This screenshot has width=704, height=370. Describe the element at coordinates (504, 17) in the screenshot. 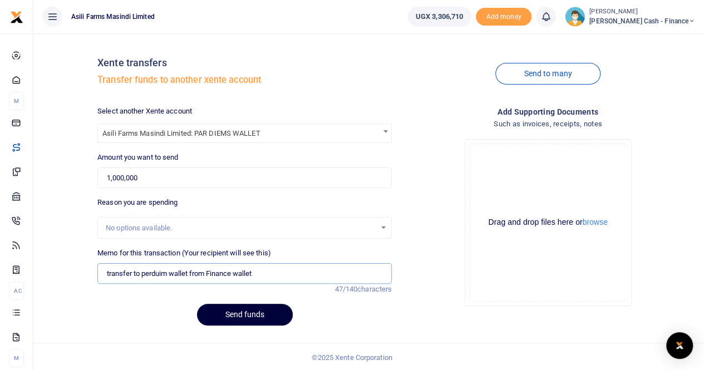

I see `li: Toup your wallet` at that location.